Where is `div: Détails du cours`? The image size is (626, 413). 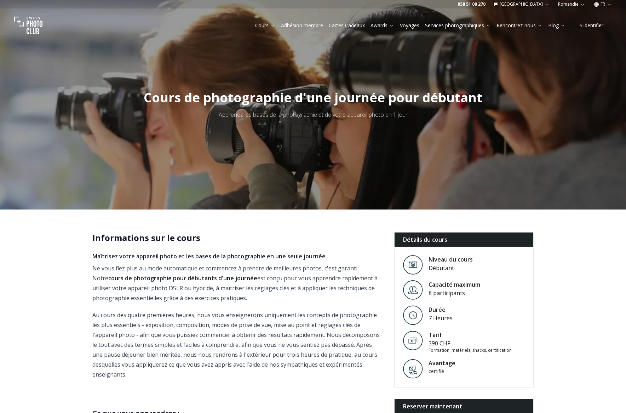 div: Détails du cours is located at coordinates (464, 240).